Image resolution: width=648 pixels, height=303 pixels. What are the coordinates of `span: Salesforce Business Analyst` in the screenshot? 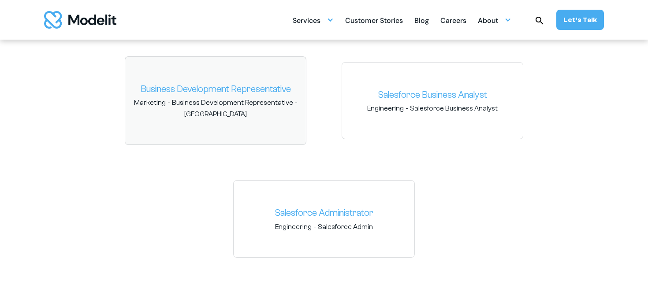 It's located at (453, 108).